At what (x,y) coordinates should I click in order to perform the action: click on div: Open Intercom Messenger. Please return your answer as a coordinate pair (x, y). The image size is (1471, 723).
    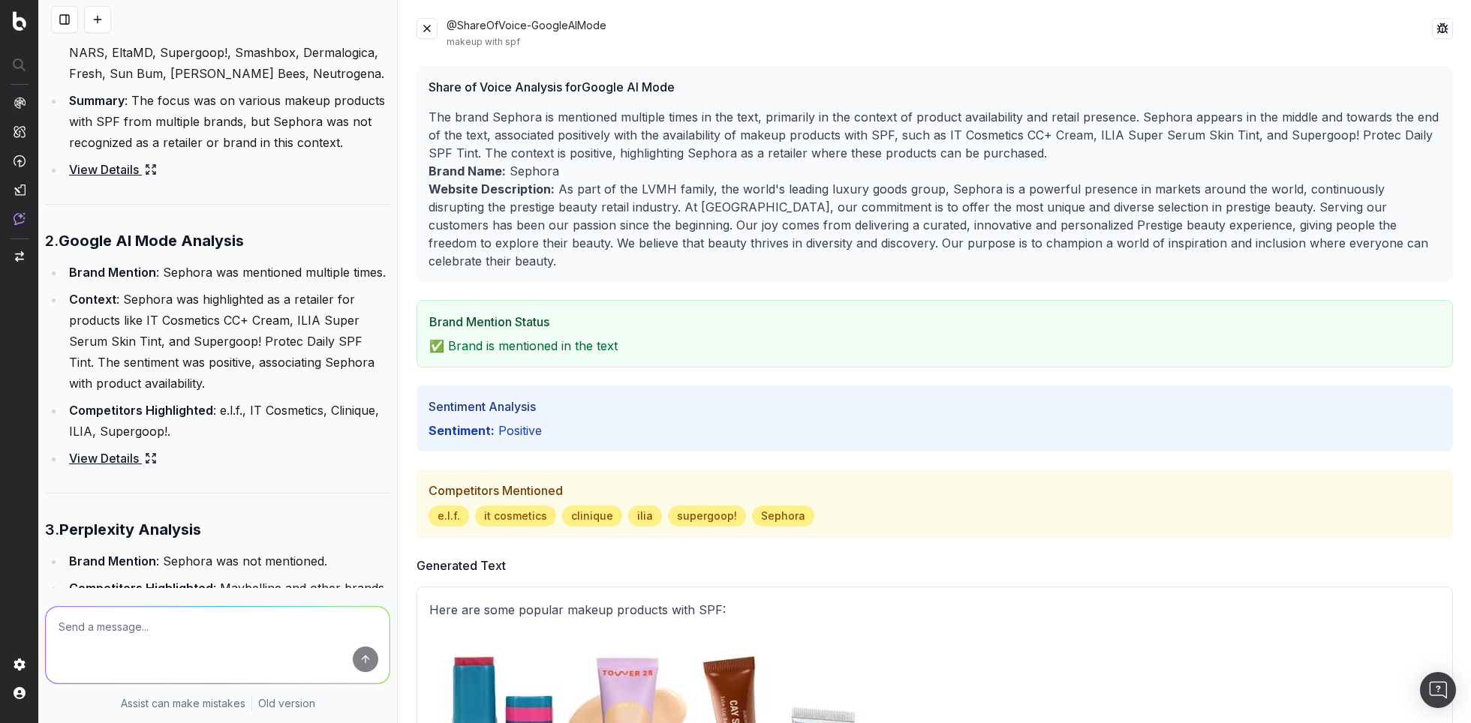
    Looking at the image, I should click on (1438, 690).